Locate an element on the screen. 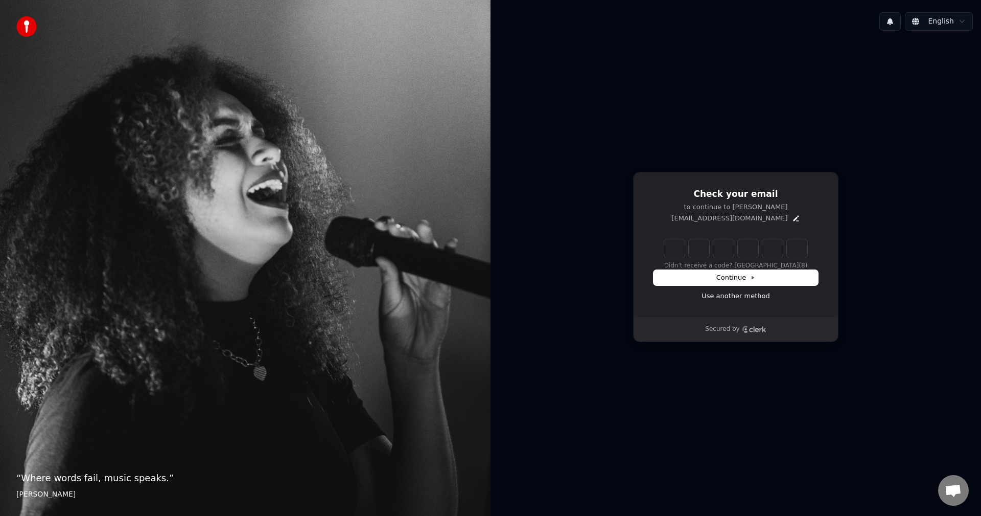 The width and height of the screenshot is (981, 516). p: Secured by is located at coordinates (722, 329).